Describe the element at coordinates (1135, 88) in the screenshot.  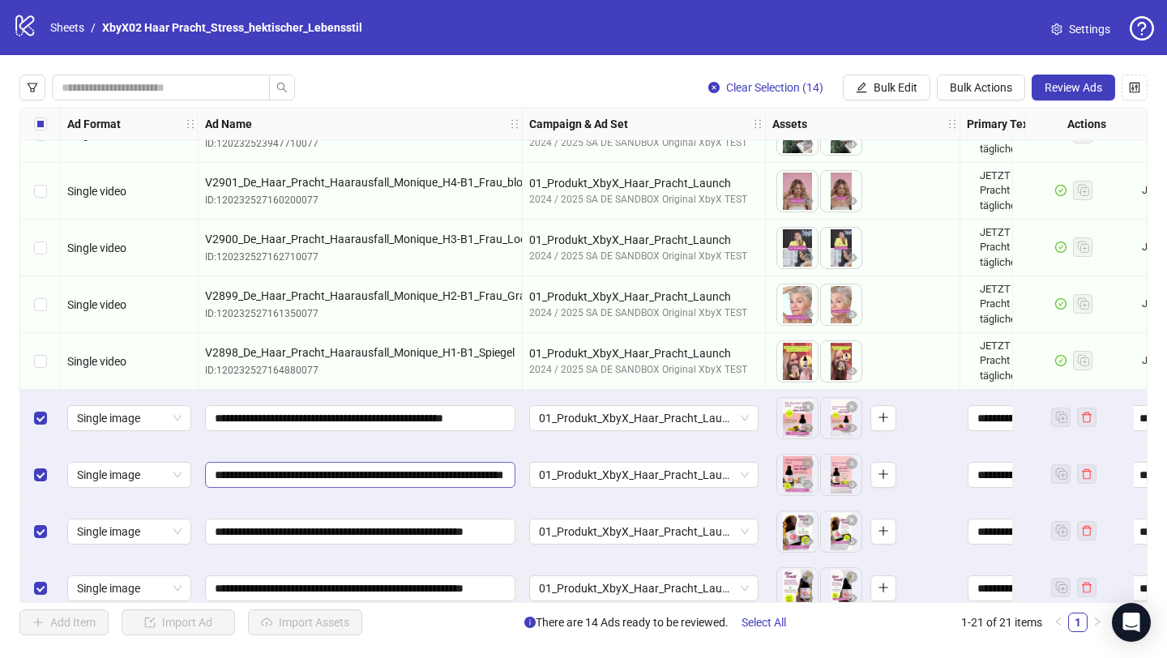
I see `button: Configure table settings` at that location.